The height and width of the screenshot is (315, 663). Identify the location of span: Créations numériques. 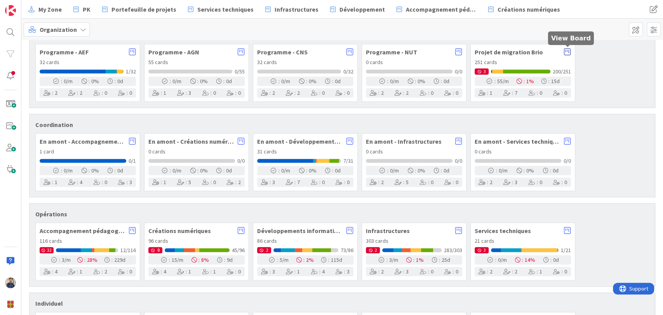
(529, 9).